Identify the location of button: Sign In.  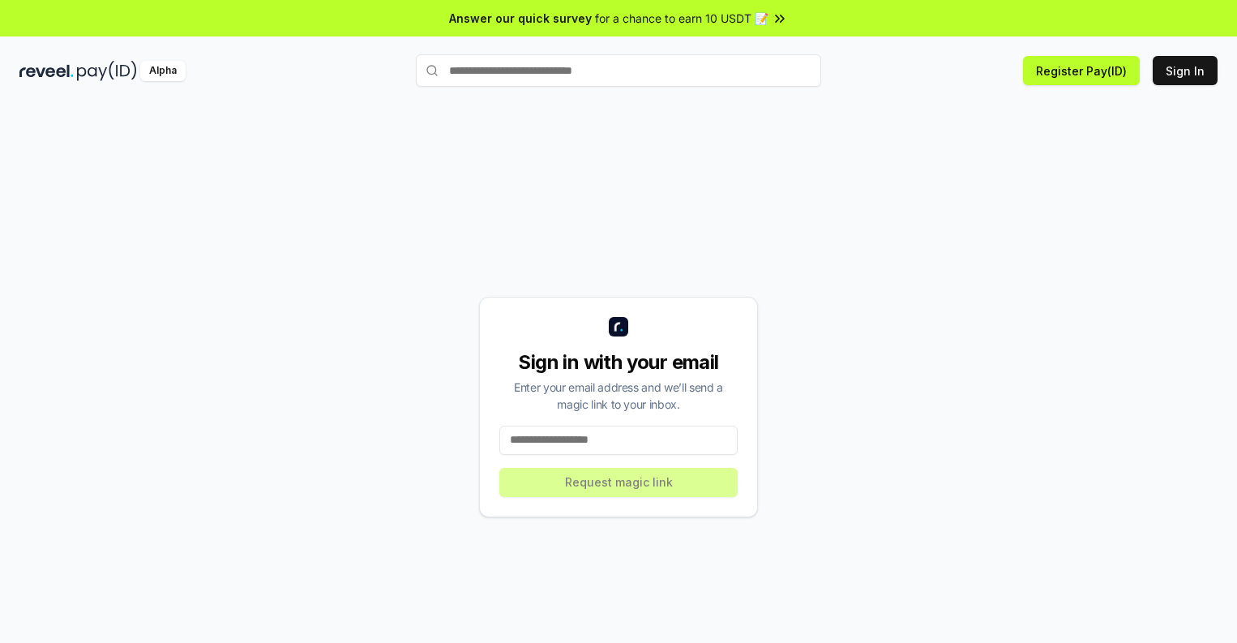
(1185, 71).